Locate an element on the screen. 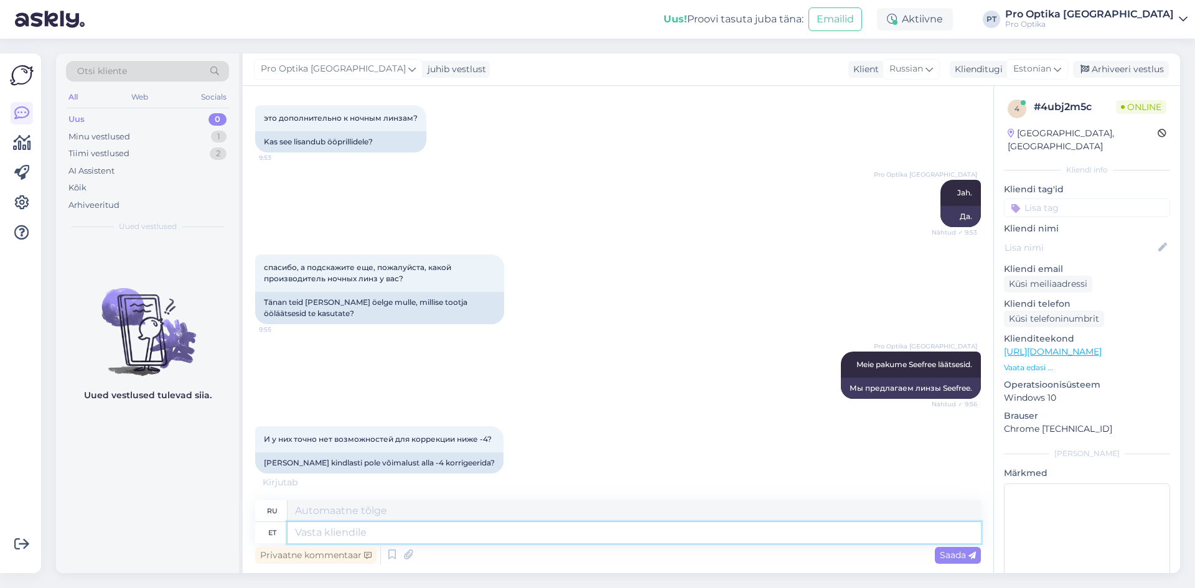 This screenshot has height=588, width=1195. div: Kirjutab is located at coordinates (618, 482).